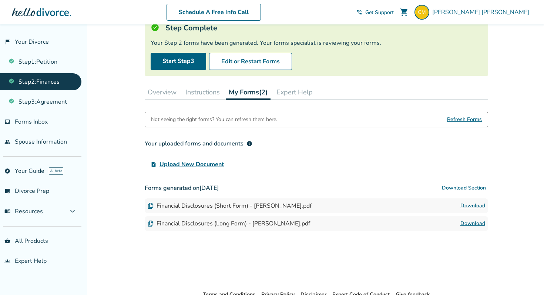  Describe the element at coordinates (7, 122) in the screenshot. I see `span: inbox` at that location.